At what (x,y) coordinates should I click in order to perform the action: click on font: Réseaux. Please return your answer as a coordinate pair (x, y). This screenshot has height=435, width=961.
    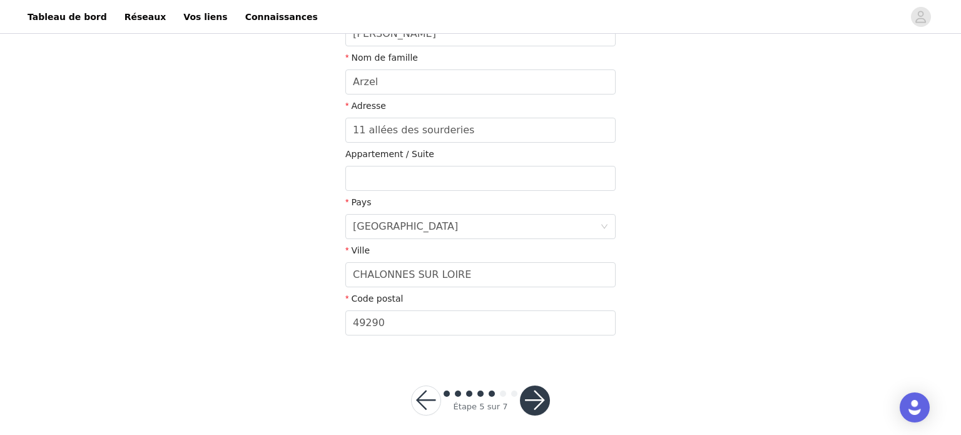
    Looking at the image, I should click on (145, 16).